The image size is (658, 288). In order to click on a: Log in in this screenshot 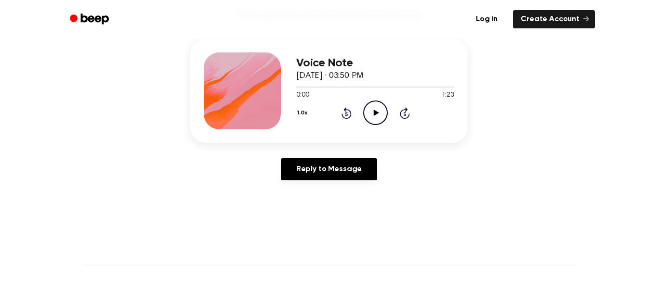, I will do `click(486, 19)`.